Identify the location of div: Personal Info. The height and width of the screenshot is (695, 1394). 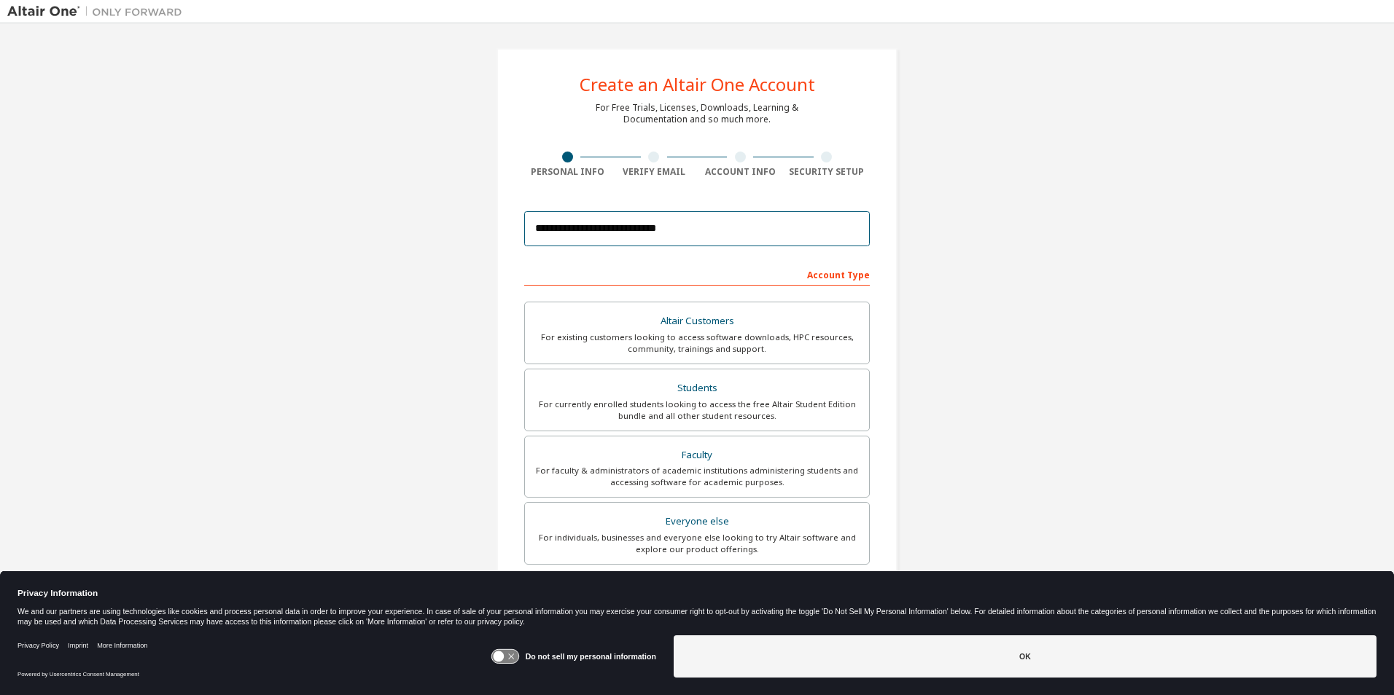
(567, 172).